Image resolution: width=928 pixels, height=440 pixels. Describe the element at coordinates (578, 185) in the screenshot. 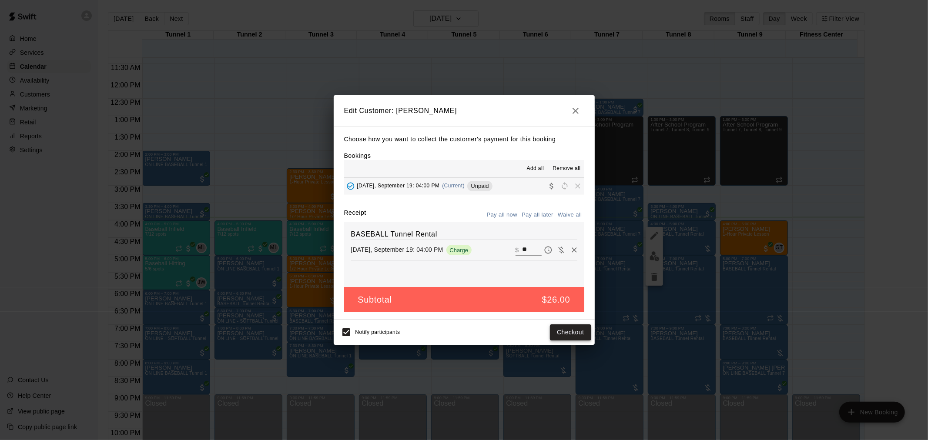

I see `span: Remove` at that location.